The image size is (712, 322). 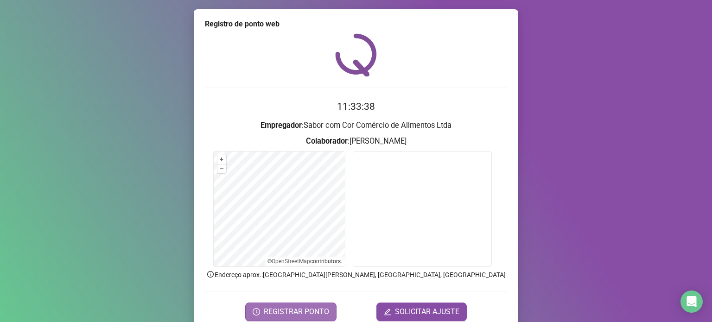 What do you see at coordinates (356, 24) in the screenshot?
I see `div: Registro de ponto web` at bounding box center [356, 24].